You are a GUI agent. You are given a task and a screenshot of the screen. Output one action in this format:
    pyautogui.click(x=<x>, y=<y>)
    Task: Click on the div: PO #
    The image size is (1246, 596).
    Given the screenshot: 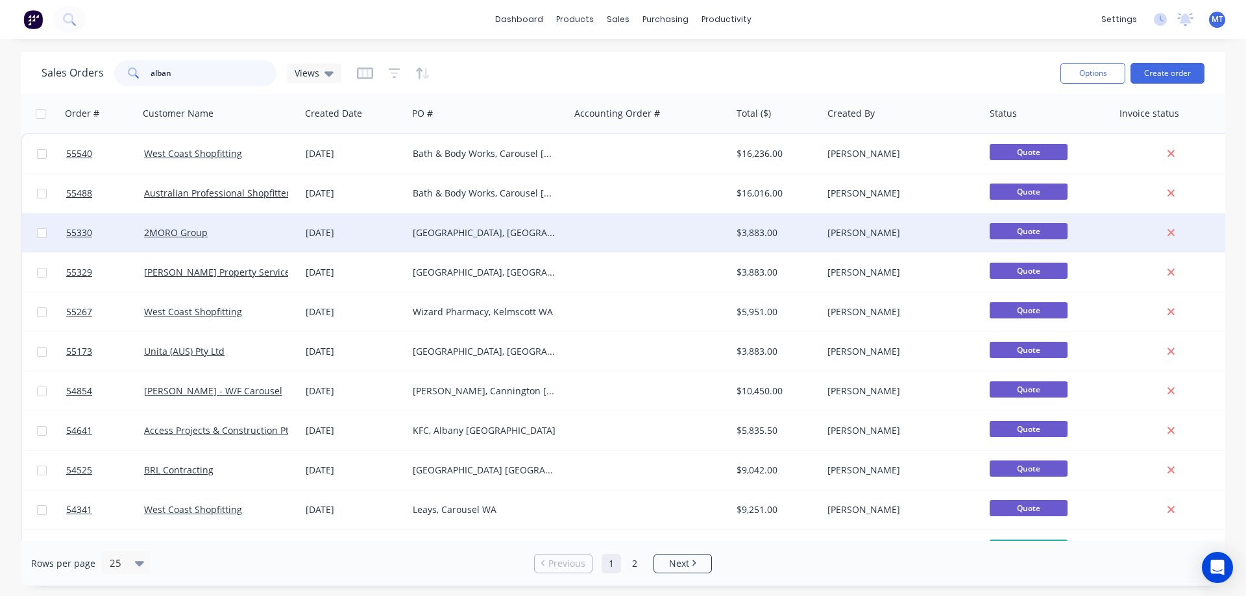 What is the action you would take?
    pyautogui.click(x=422, y=114)
    